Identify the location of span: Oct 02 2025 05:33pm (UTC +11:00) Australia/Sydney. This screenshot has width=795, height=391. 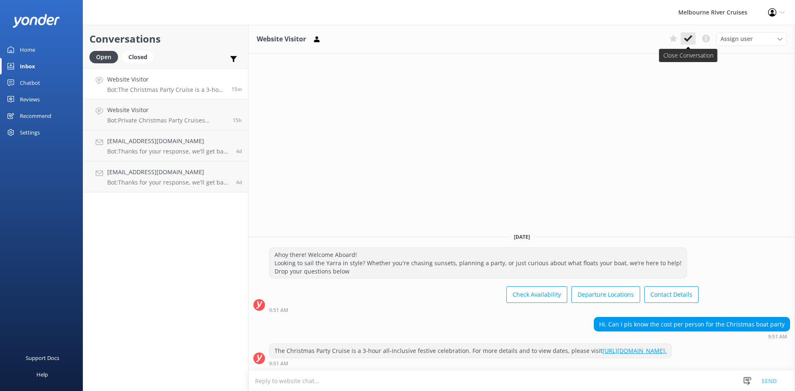
(239, 151).